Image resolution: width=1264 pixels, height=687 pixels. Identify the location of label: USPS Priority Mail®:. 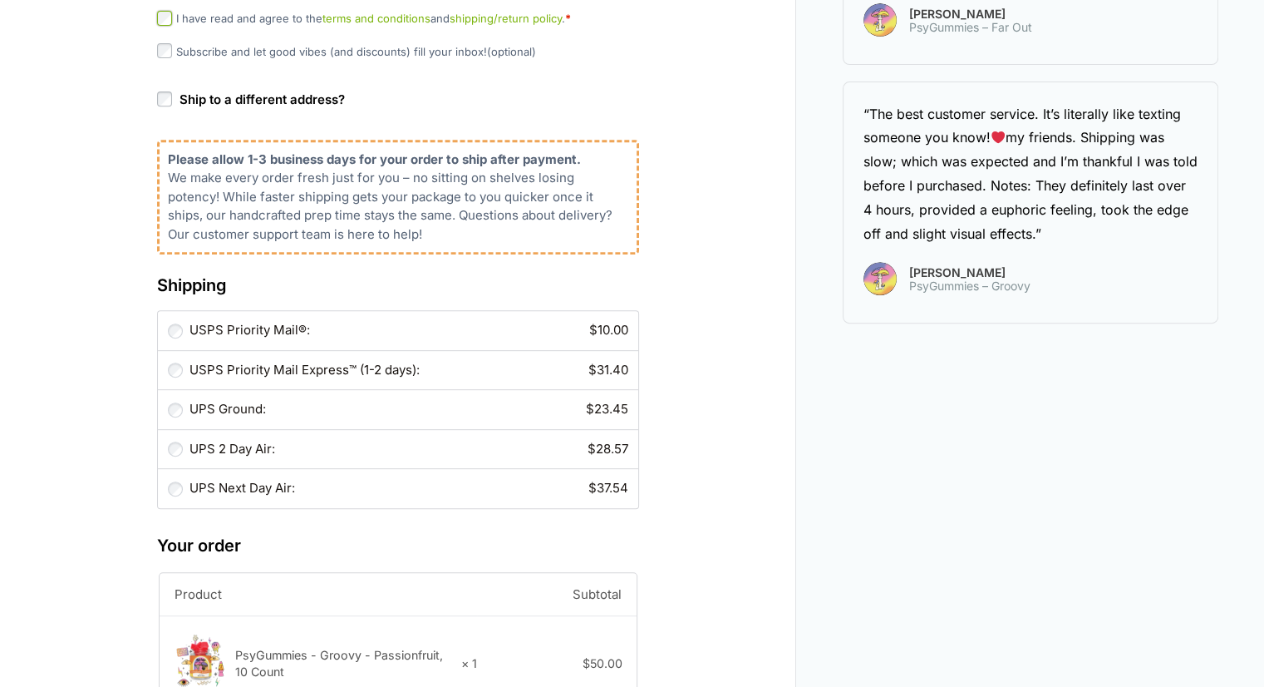
(409, 330).